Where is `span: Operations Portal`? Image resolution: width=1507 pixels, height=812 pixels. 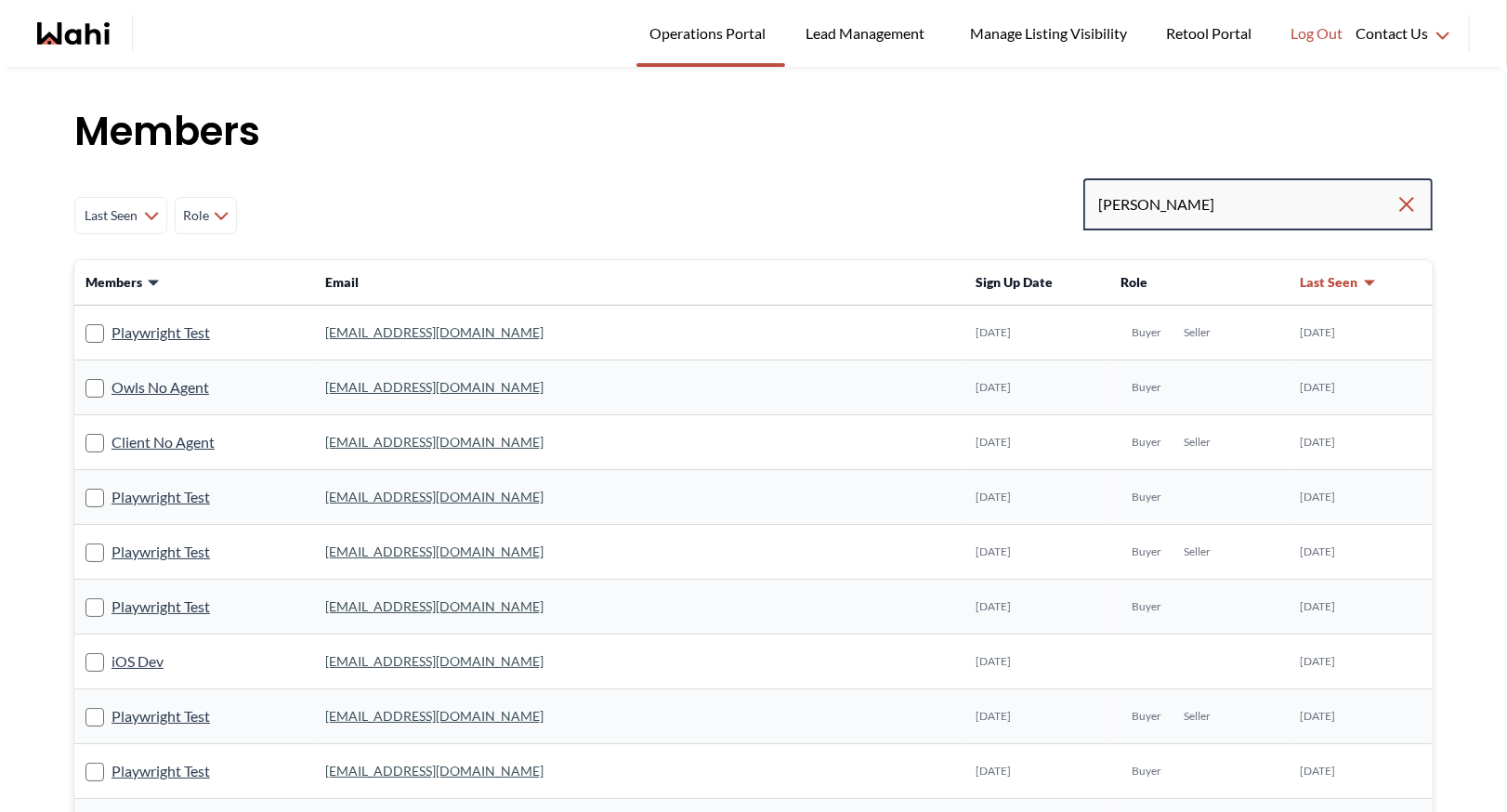 span: Operations Portal is located at coordinates (710, 33).